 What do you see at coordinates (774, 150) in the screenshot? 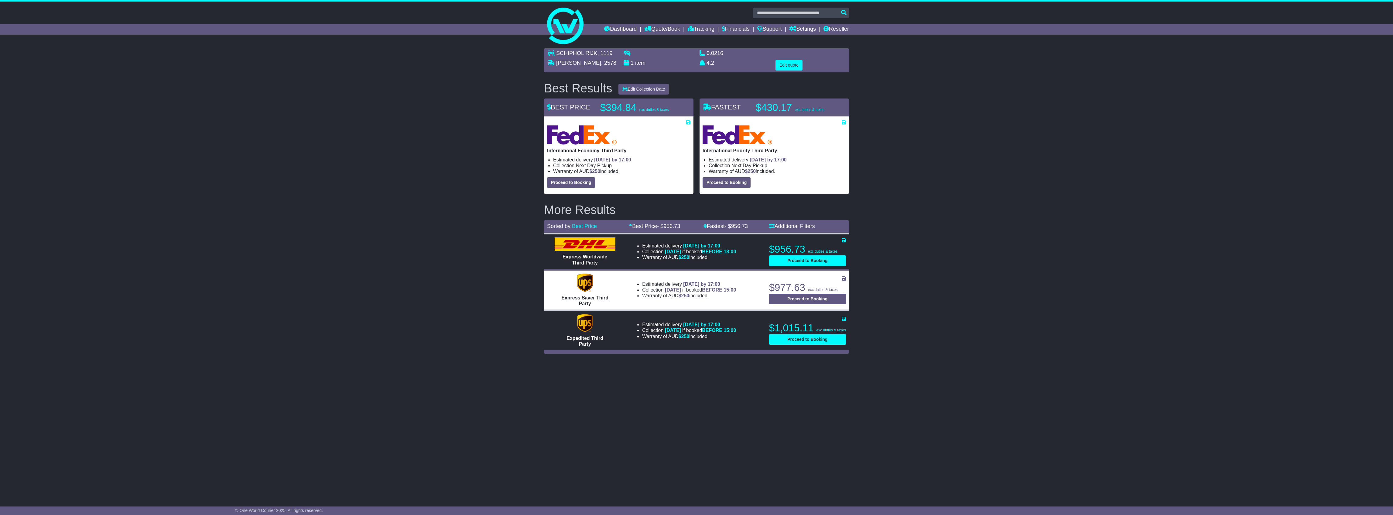
I see `p: International Priority Third Party` at bounding box center [774, 150].